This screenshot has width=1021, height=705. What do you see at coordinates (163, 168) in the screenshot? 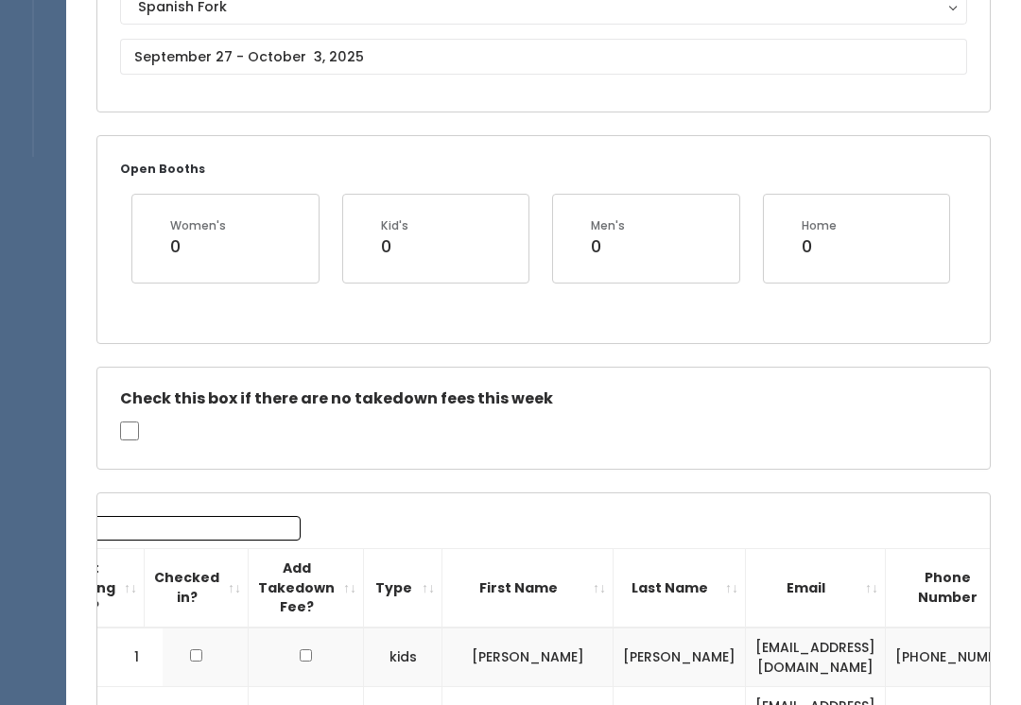
I see `small: Open Booths` at bounding box center [163, 168].